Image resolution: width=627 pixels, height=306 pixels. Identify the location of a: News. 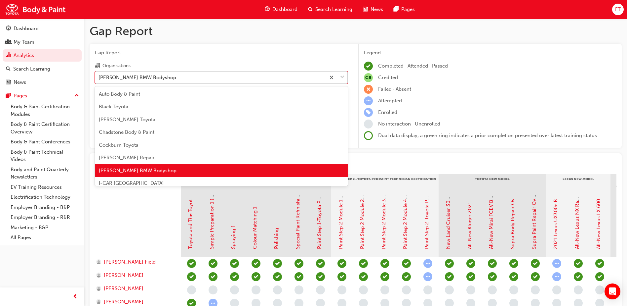
(42, 82).